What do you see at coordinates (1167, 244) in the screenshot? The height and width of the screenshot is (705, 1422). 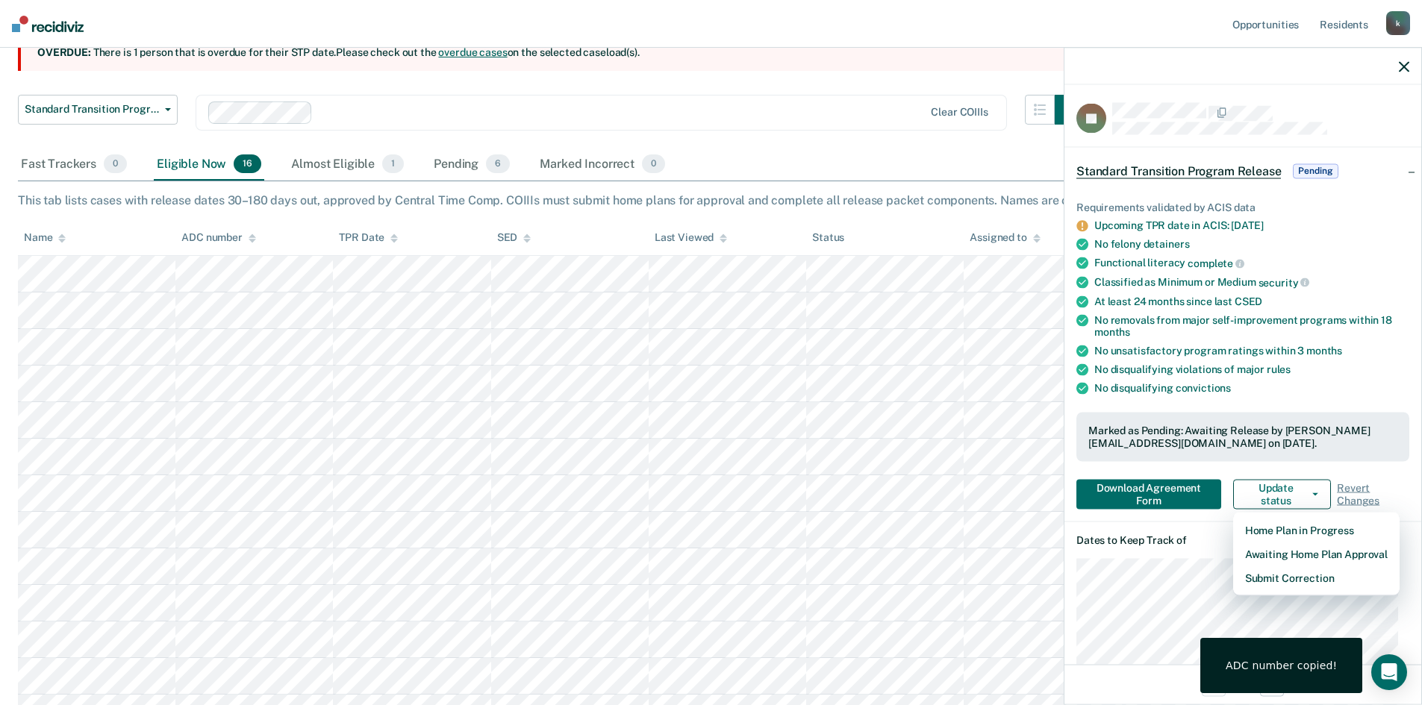 I see `span: detainers` at bounding box center [1167, 244].